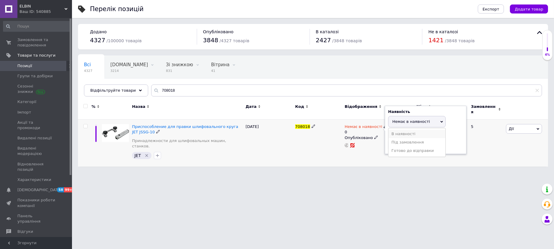 The height and width of the screenshot is (249, 554). Describe the element at coordinates (366, 130) in the screenshot. I see `div: 0` at that location.